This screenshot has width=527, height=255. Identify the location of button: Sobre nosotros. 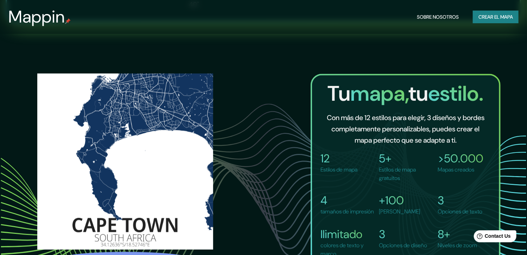
(438, 17).